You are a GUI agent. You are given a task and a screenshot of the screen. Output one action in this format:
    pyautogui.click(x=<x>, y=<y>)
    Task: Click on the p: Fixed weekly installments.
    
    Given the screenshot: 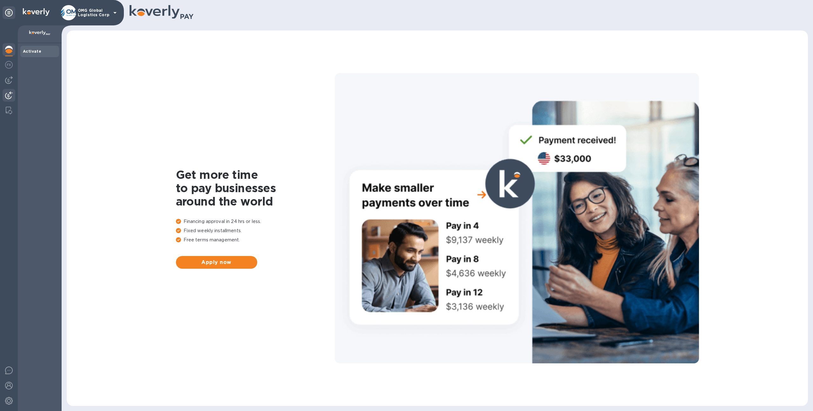 What is the action you would take?
    pyautogui.click(x=255, y=231)
    